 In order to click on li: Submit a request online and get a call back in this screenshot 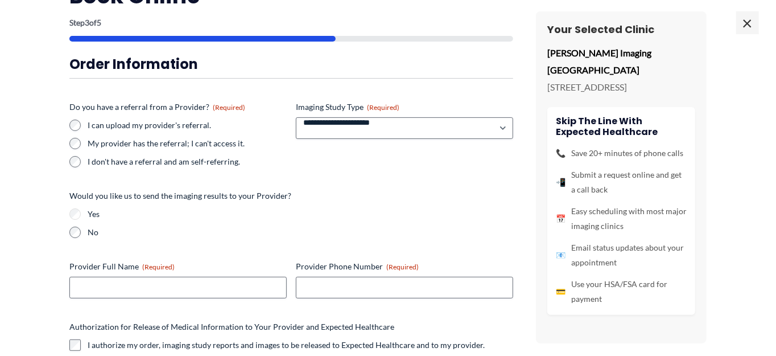, I will do `click(621, 182)`.